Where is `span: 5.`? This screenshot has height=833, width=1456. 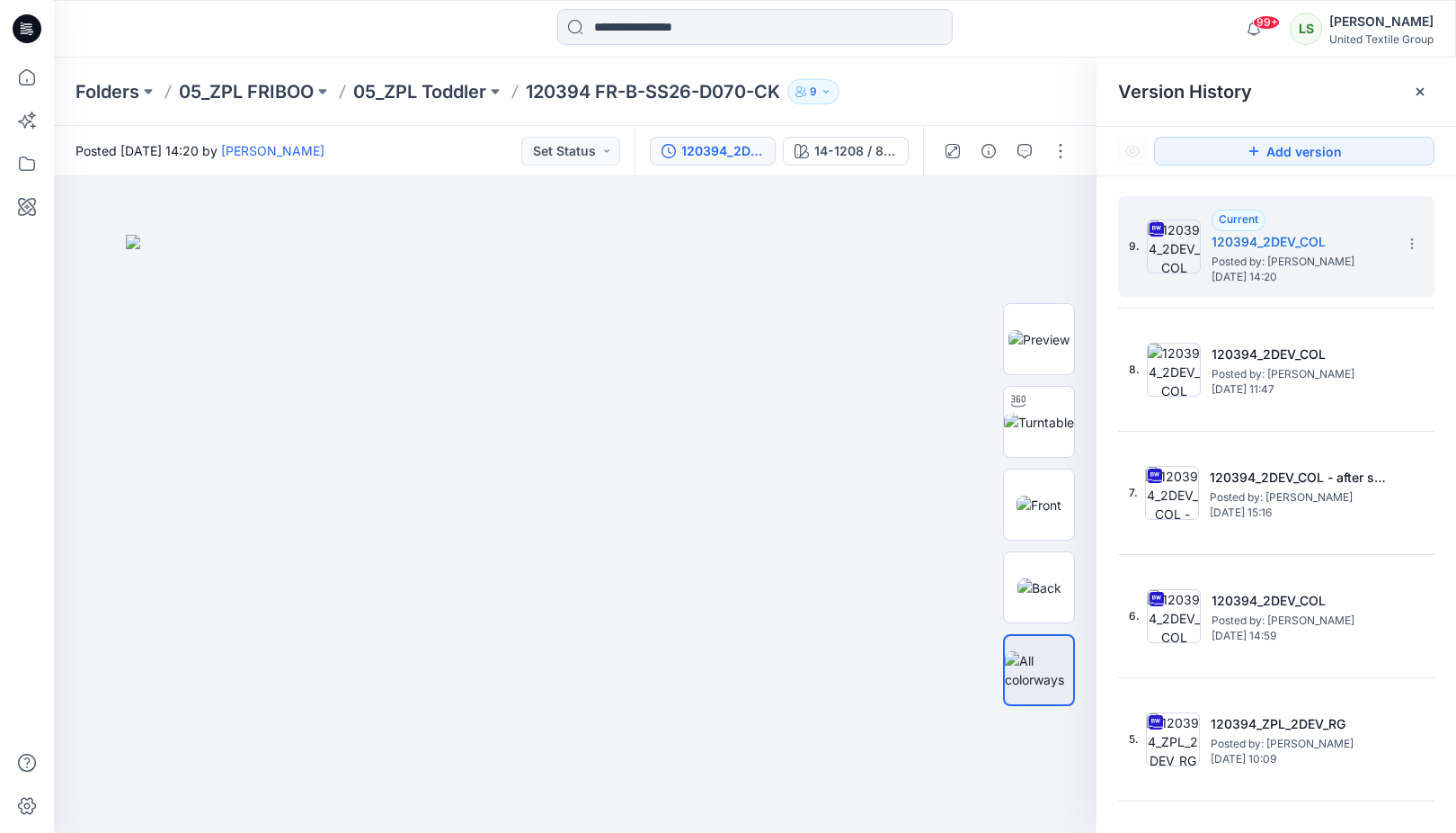
span: 5. is located at coordinates (1134, 739).